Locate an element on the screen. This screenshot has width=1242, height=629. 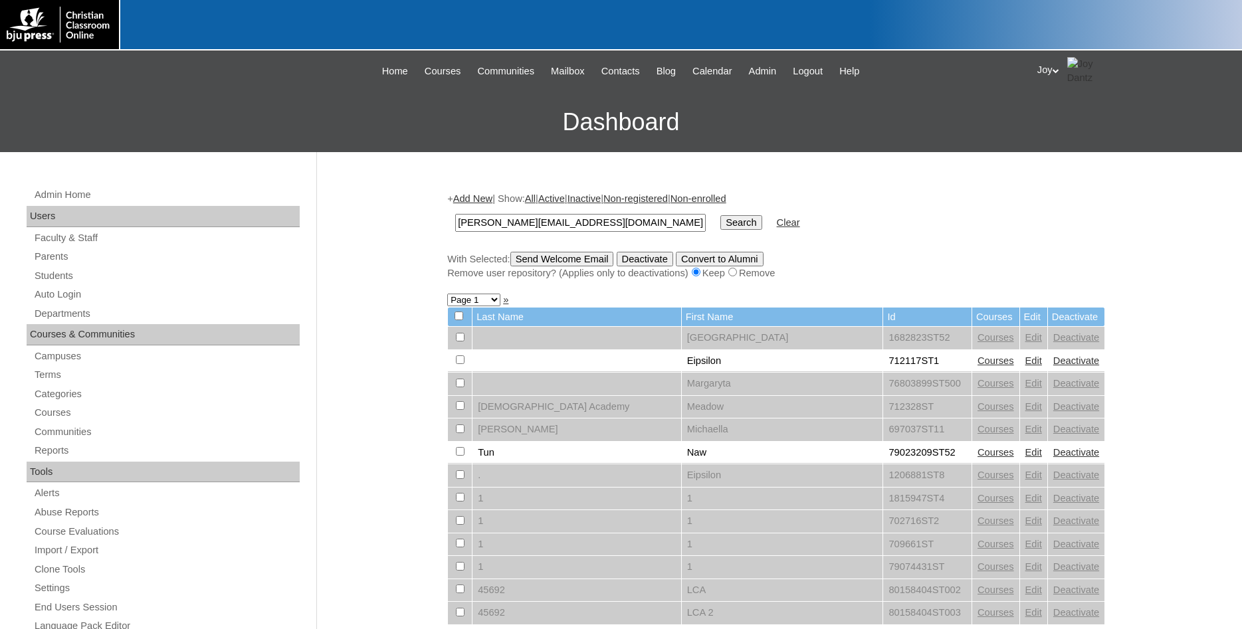
a: Campuses is located at coordinates (166, 356).